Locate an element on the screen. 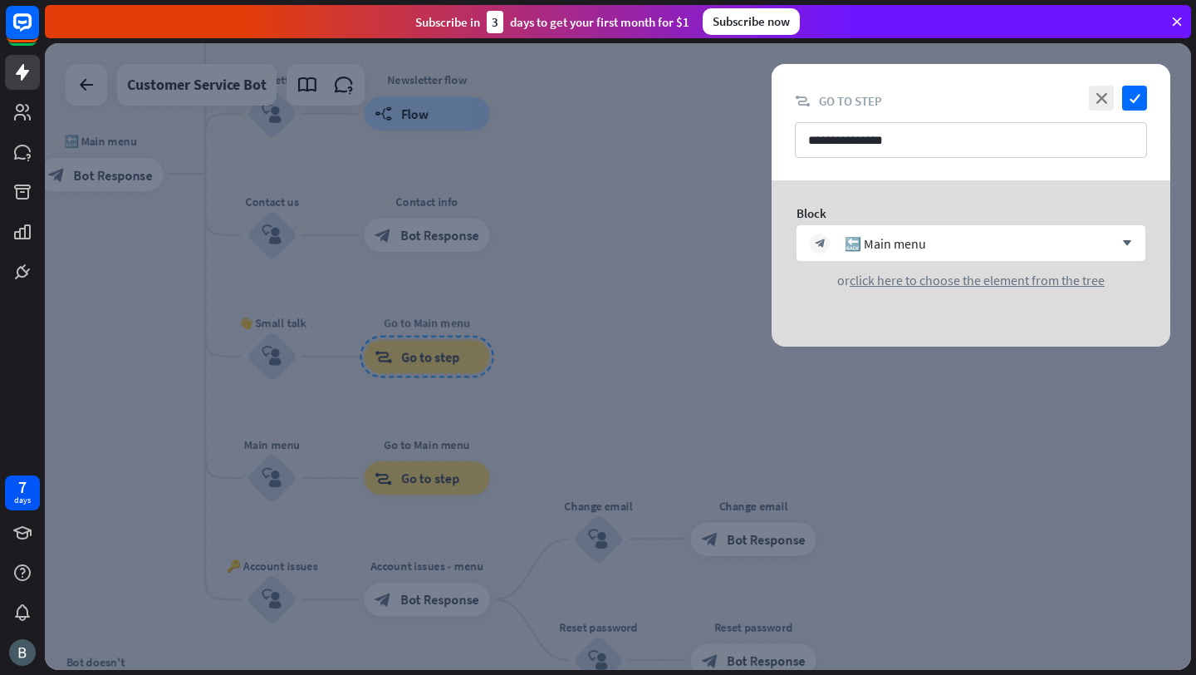  div: Subscribe now is located at coordinates (751, 22).